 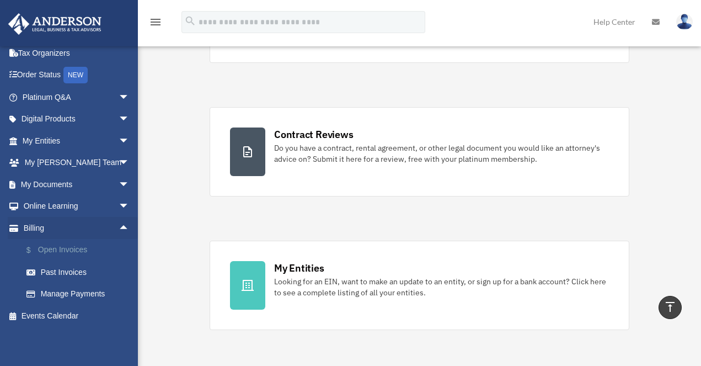 I want to click on a: My Documentsarrow_drop_down, so click(x=77, y=184).